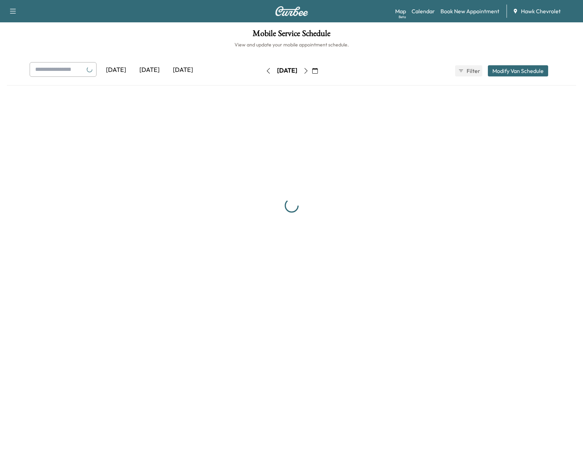 This screenshot has height=458, width=583. What do you see at coordinates (292, 11) in the screenshot?
I see `img: Curbee Logo` at bounding box center [292, 11].